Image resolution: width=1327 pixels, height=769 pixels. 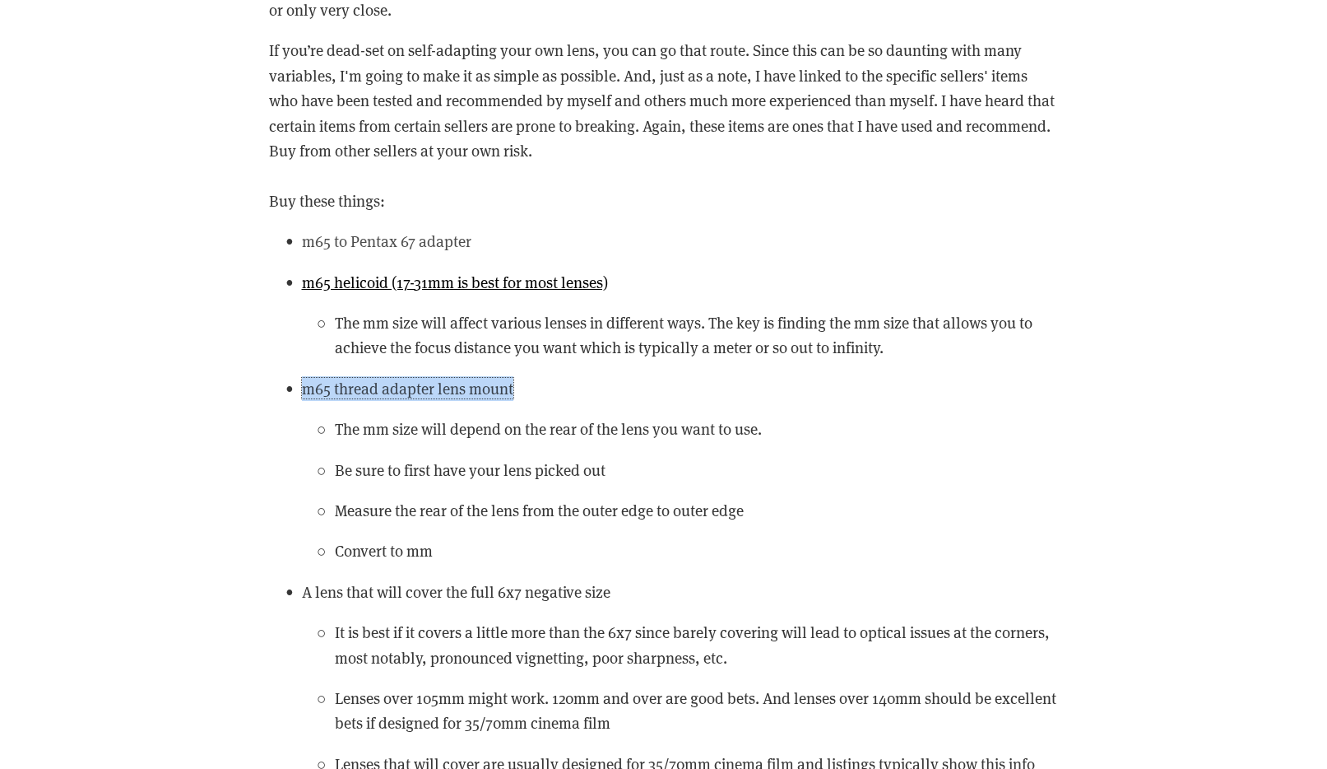 I want to click on a: m65 to Pentax 67 adapter, so click(x=387, y=240).